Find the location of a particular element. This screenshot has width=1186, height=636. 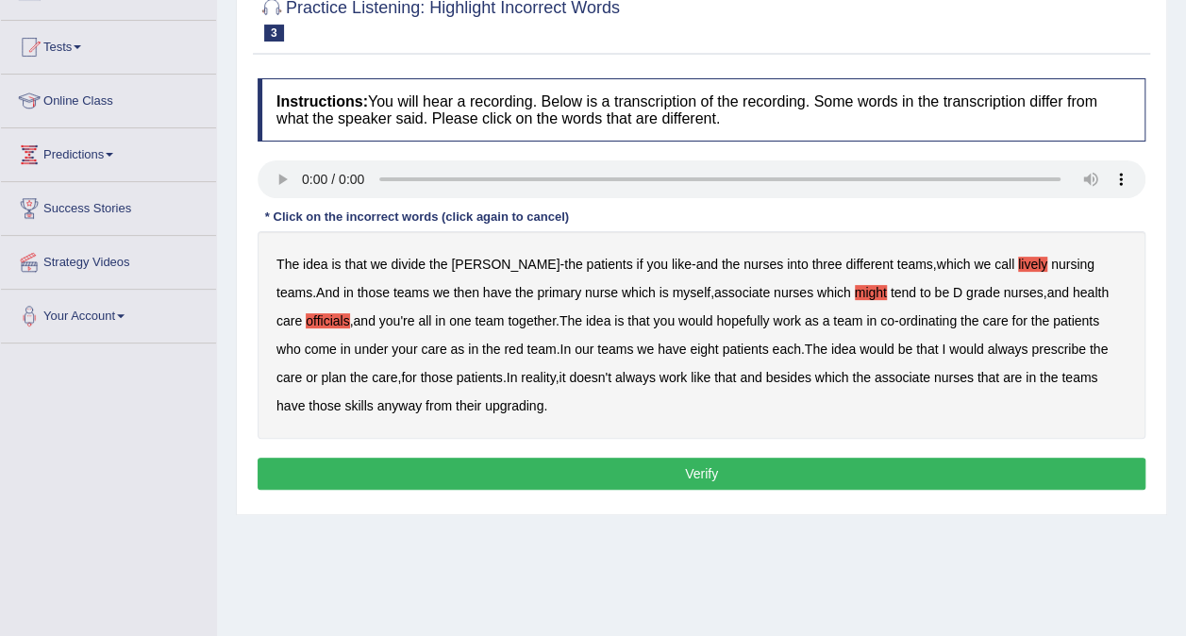

a: Your Account is located at coordinates (108, 313).